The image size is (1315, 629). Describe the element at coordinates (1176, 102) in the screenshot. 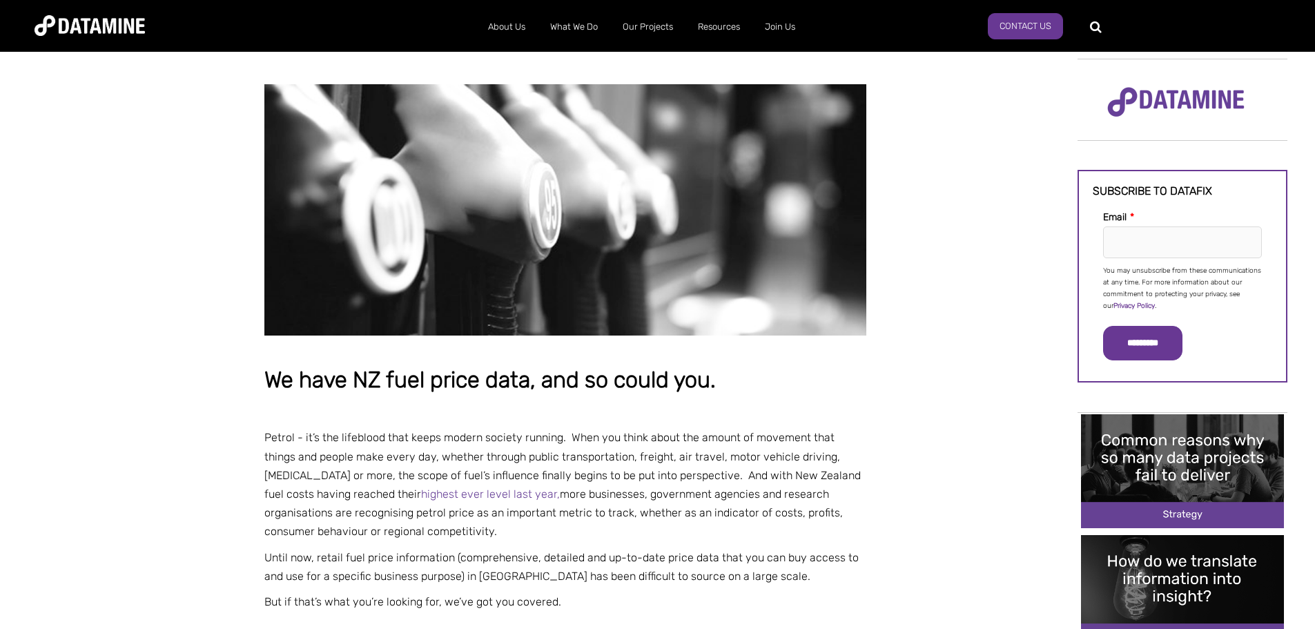

I see `img: Datamine Logo No Strapline - Purple` at that location.